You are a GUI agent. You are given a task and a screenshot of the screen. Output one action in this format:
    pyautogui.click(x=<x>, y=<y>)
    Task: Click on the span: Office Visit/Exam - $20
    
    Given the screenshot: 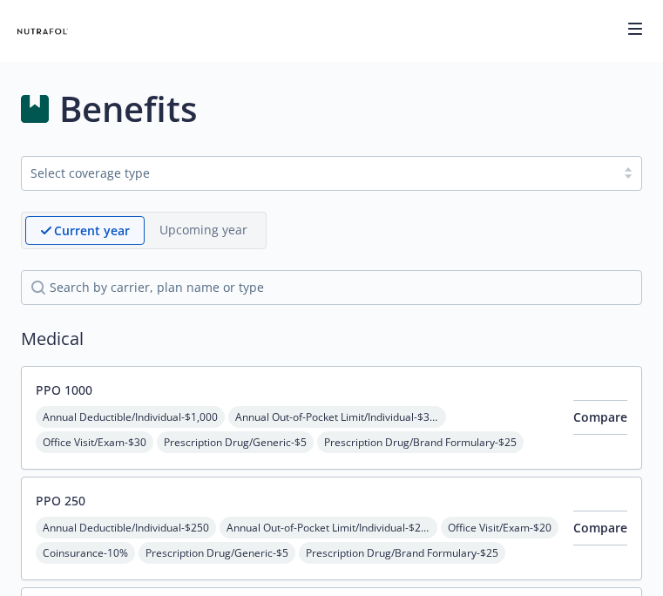 What is the action you would take?
    pyautogui.click(x=499, y=527)
    